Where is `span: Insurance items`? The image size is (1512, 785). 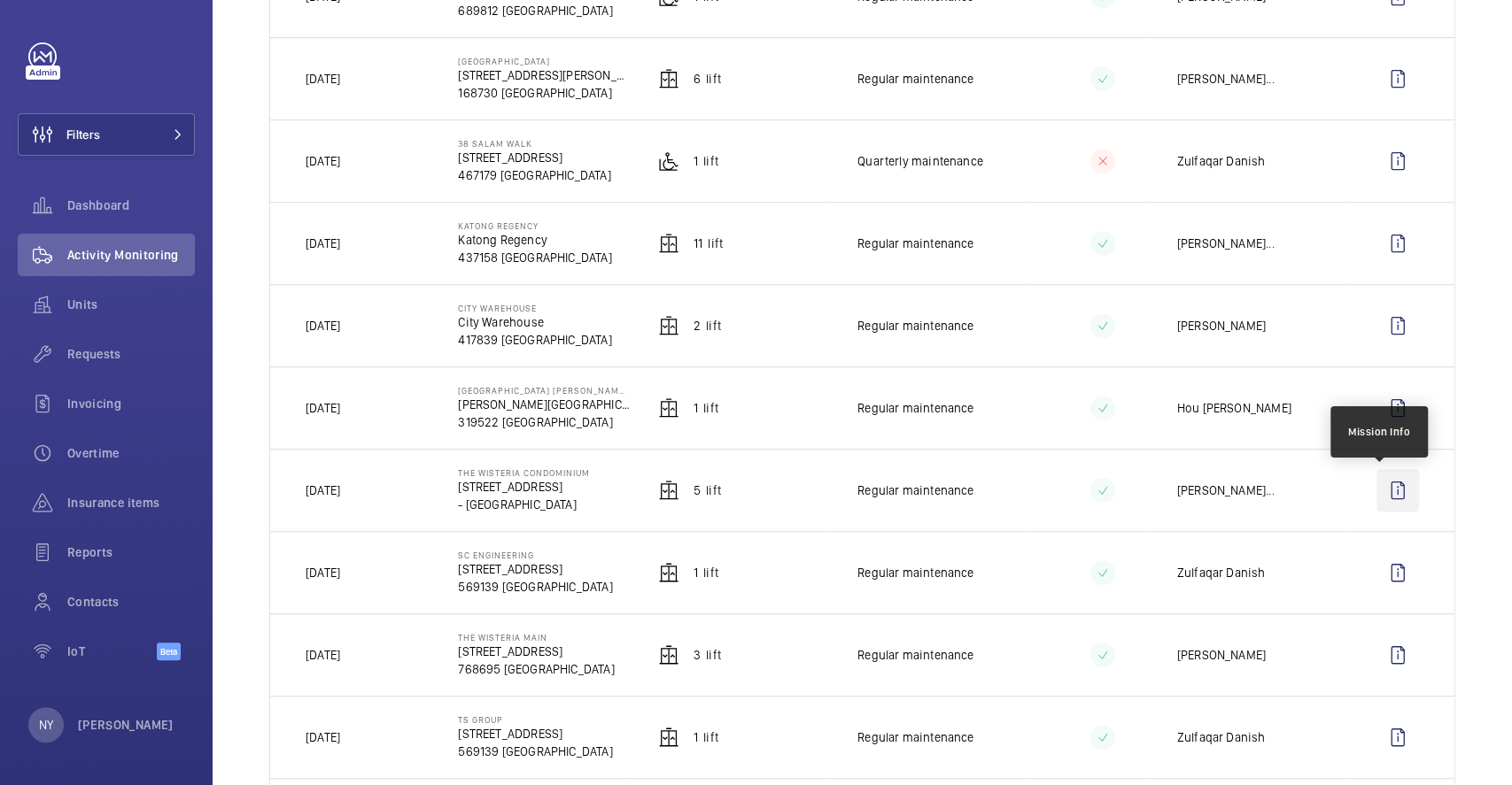 span: Insurance items is located at coordinates (131, 503).